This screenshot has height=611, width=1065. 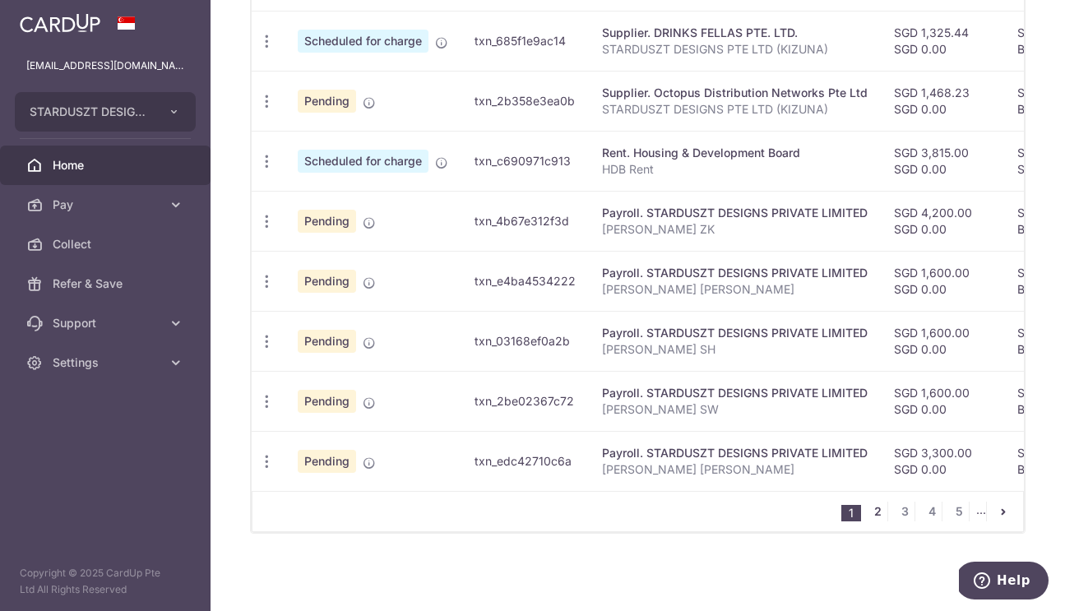 I want to click on span: Collect, so click(x=107, y=244).